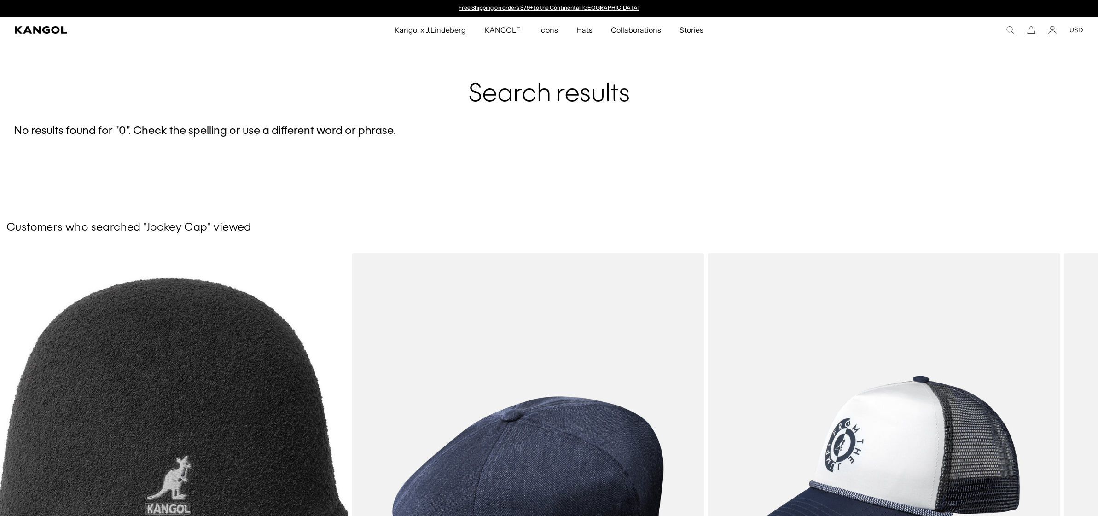 This screenshot has width=1098, height=516. What do you see at coordinates (636, 30) in the screenshot?
I see `span: Collaborations` at bounding box center [636, 30].